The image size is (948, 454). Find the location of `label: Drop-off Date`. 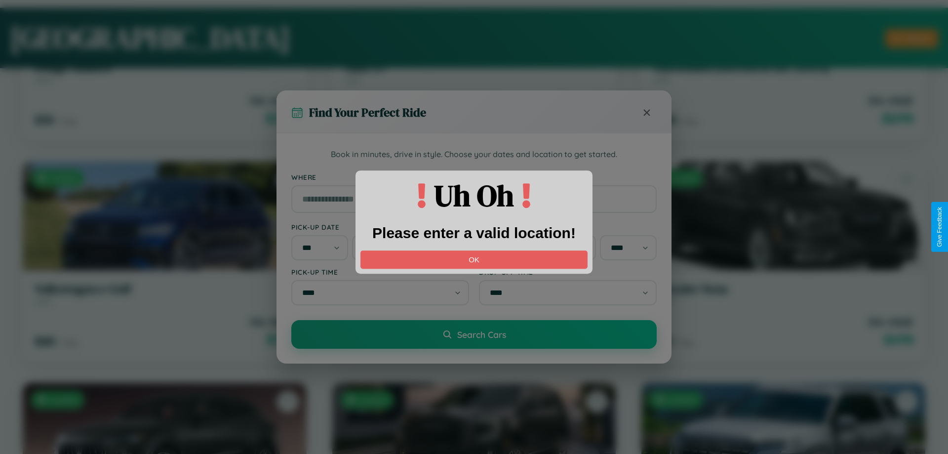

label: Drop-off Date is located at coordinates (568, 227).